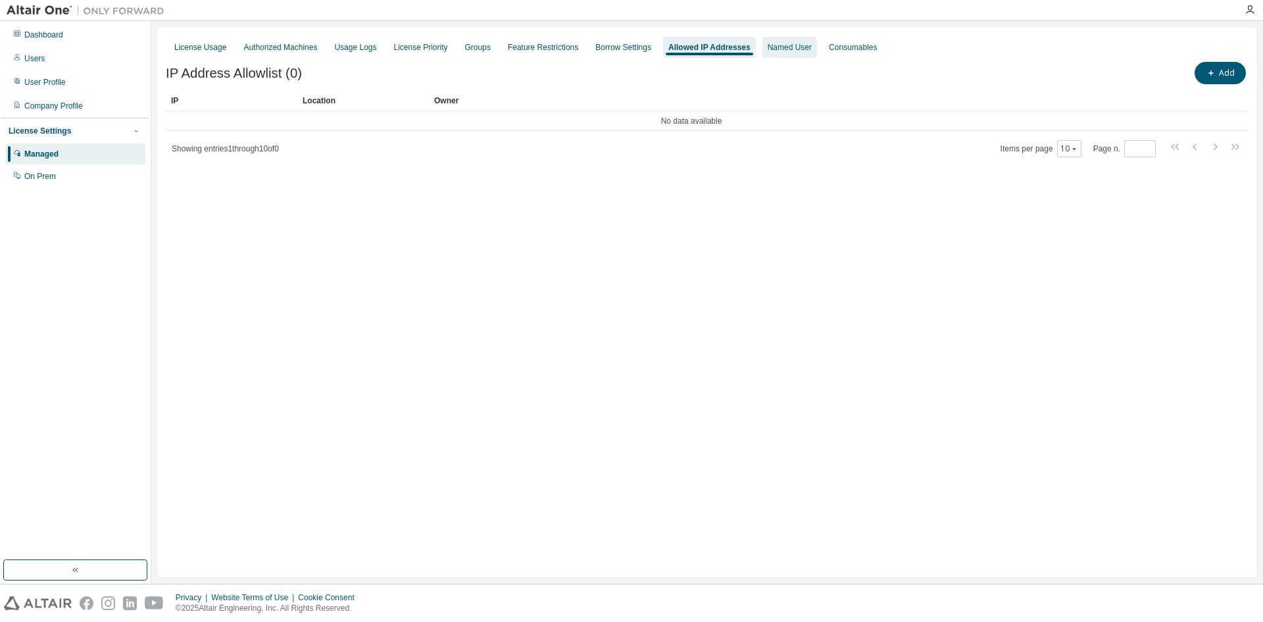 Image resolution: width=1263 pixels, height=622 pixels. What do you see at coordinates (154, 602) in the screenshot?
I see `img: youtube.svg` at bounding box center [154, 602].